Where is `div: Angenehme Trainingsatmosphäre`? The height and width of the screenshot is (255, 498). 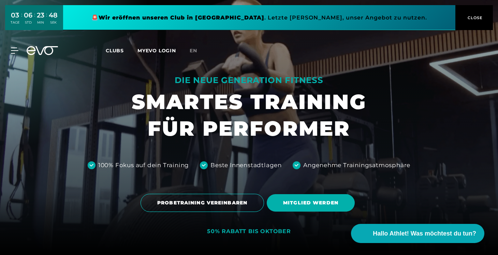 div: Angenehme Trainingsatmosphäre is located at coordinates (357, 165).